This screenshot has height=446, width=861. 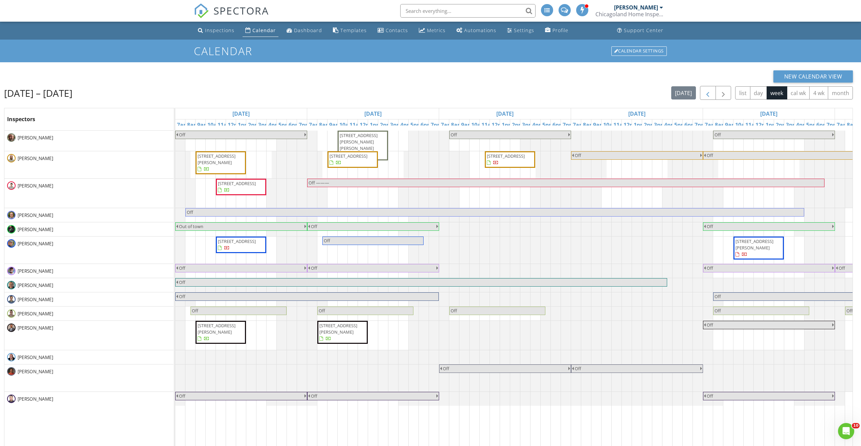 What do you see at coordinates (11, 243) in the screenshot?
I see `img: image.jpg` at bounding box center [11, 243].